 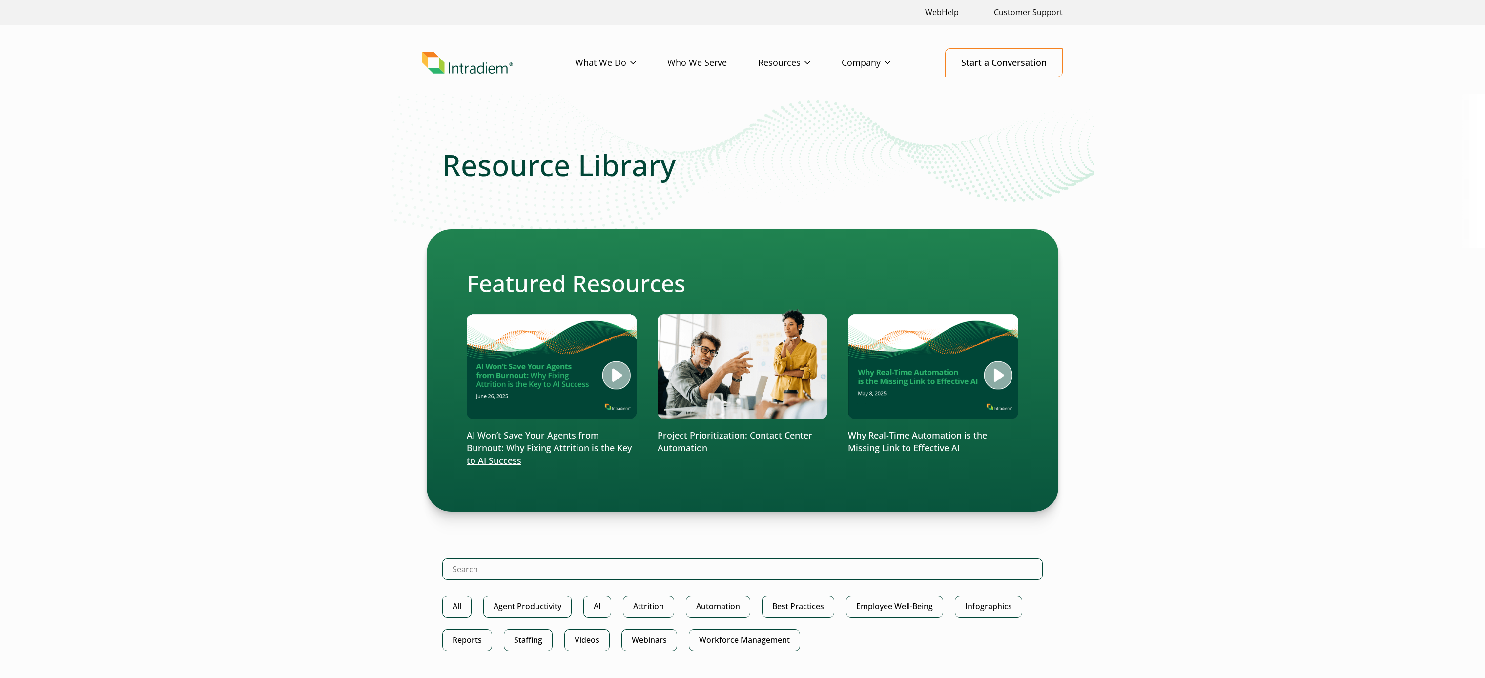 What do you see at coordinates (649, 640) in the screenshot?
I see `a: Webinars` at bounding box center [649, 640].